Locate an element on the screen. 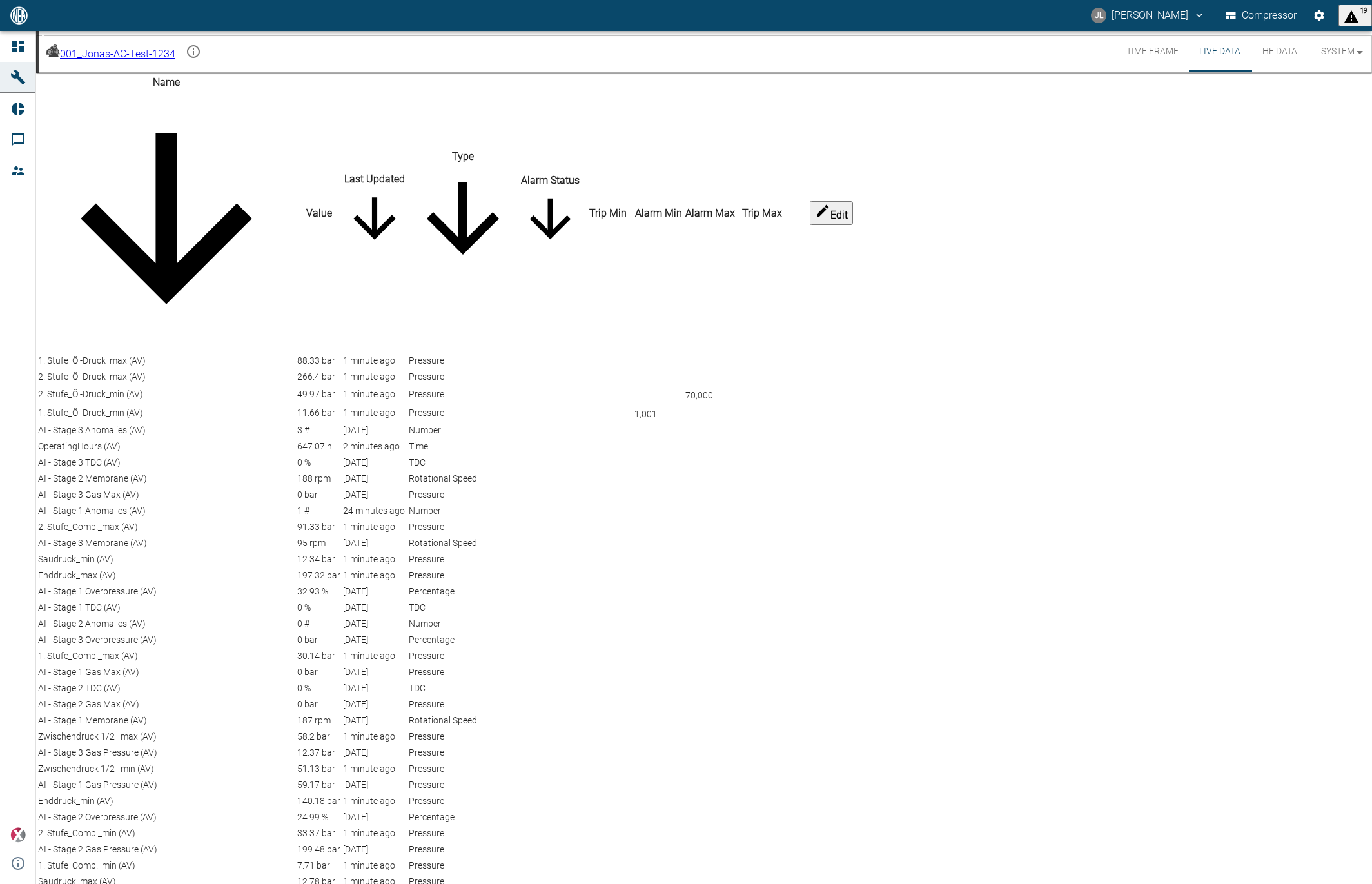  img: Xplore Logo is located at coordinates (18, 835).